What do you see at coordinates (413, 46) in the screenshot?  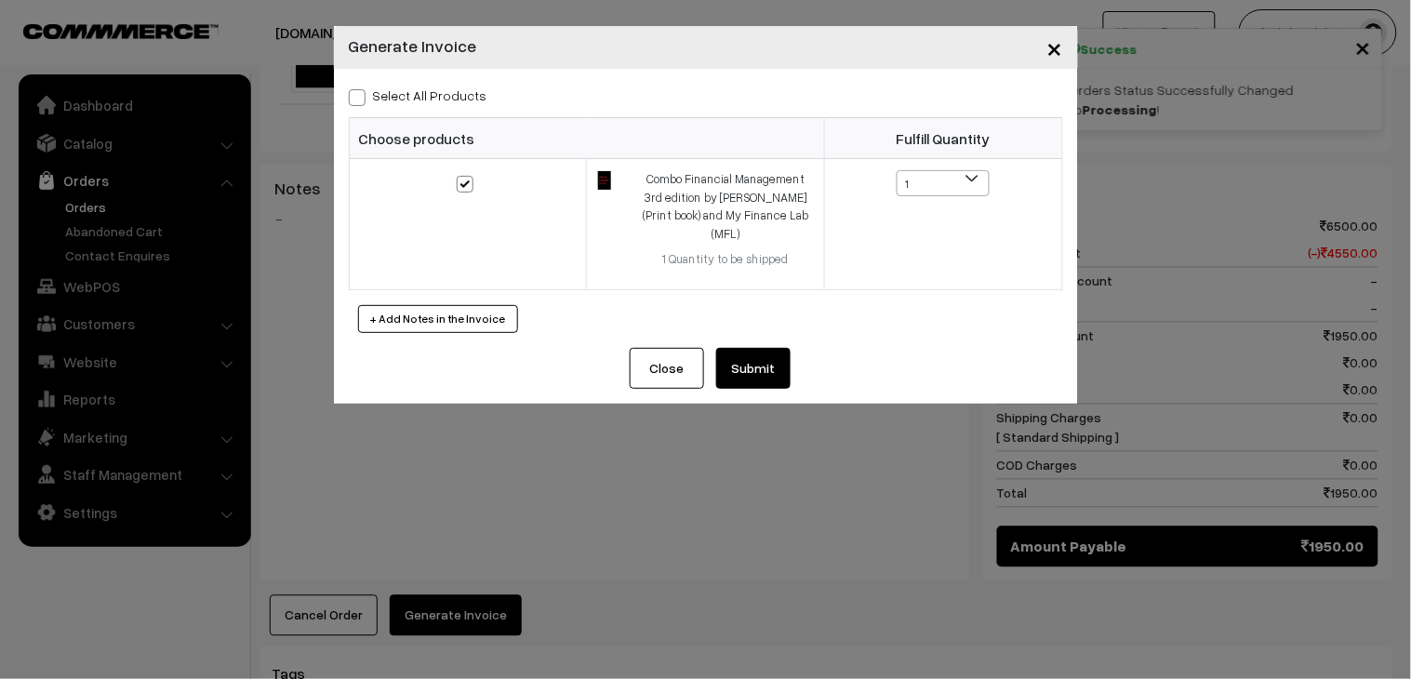 I see `h4: Generate Invoice` at bounding box center [413, 46].